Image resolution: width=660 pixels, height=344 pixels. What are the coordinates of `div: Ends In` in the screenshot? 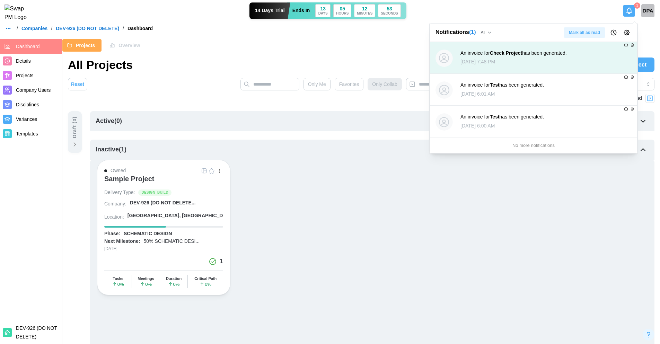 It's located at (301, 11).